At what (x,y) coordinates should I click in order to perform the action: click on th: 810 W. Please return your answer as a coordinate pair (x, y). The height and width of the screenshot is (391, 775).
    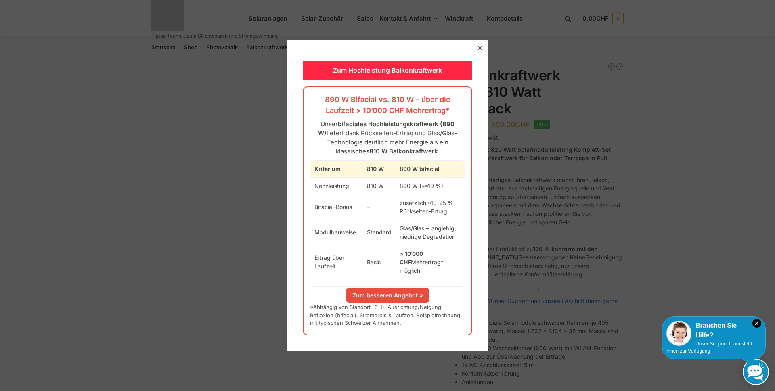
    Looking at the image, I should click on (379, 169).